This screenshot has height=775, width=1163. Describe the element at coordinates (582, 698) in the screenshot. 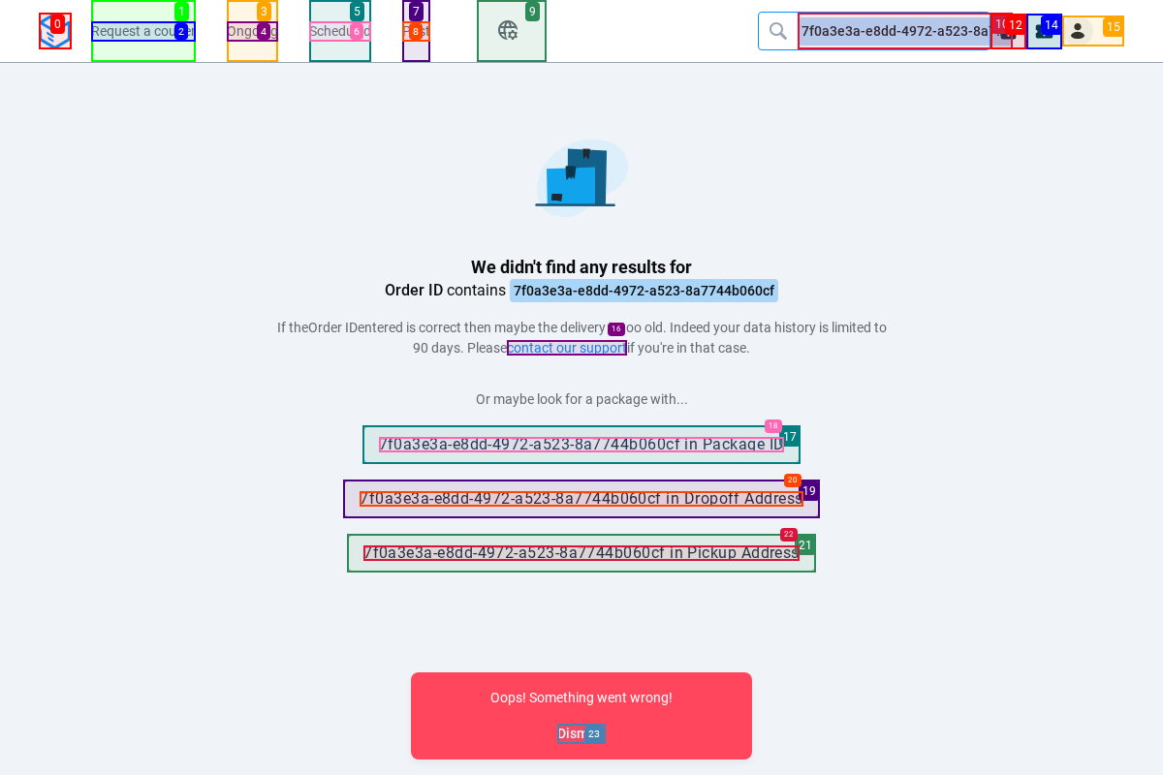

I see `div: Oops! Something went wrong!` at that location.